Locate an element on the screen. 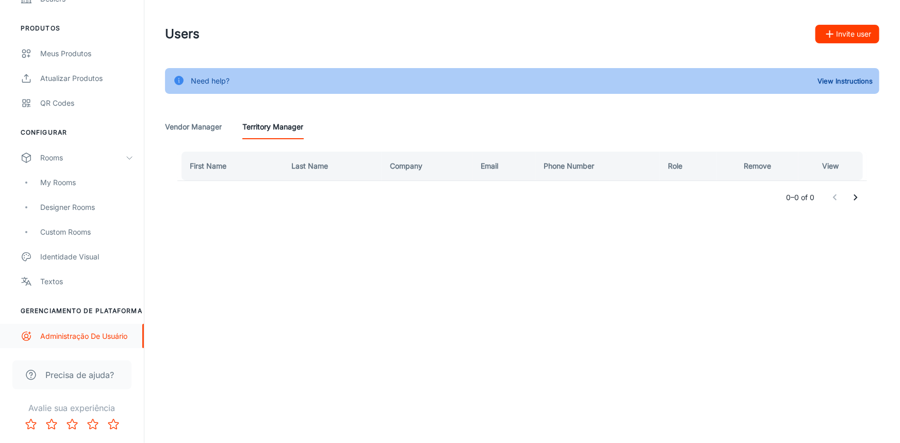  th: Last Name is located at coordinates (333, 166).